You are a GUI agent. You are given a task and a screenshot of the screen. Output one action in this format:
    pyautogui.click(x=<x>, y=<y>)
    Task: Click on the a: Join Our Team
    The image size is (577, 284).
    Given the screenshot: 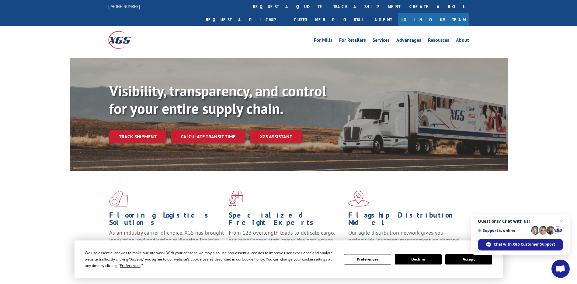 What is the action you would take?
    pyautogui.click(x=434, y=19)
    